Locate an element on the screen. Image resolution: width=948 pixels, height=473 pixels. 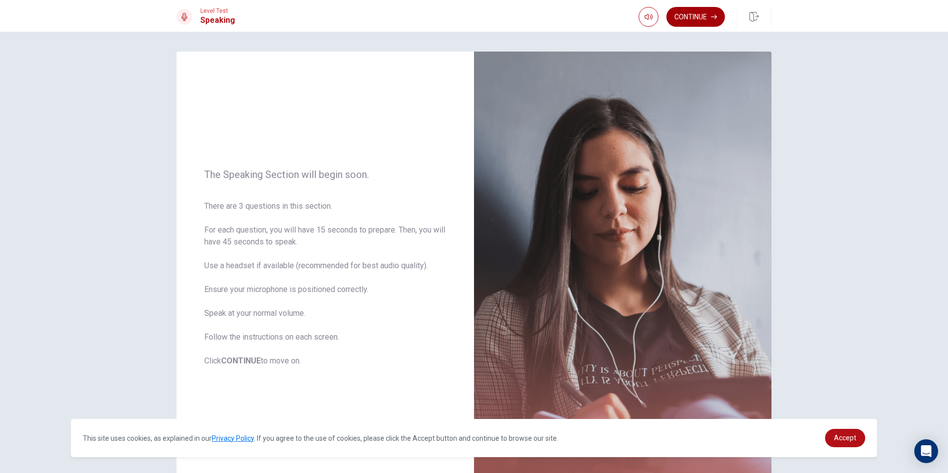
span: Level Test is located at coordinates (218, 11).